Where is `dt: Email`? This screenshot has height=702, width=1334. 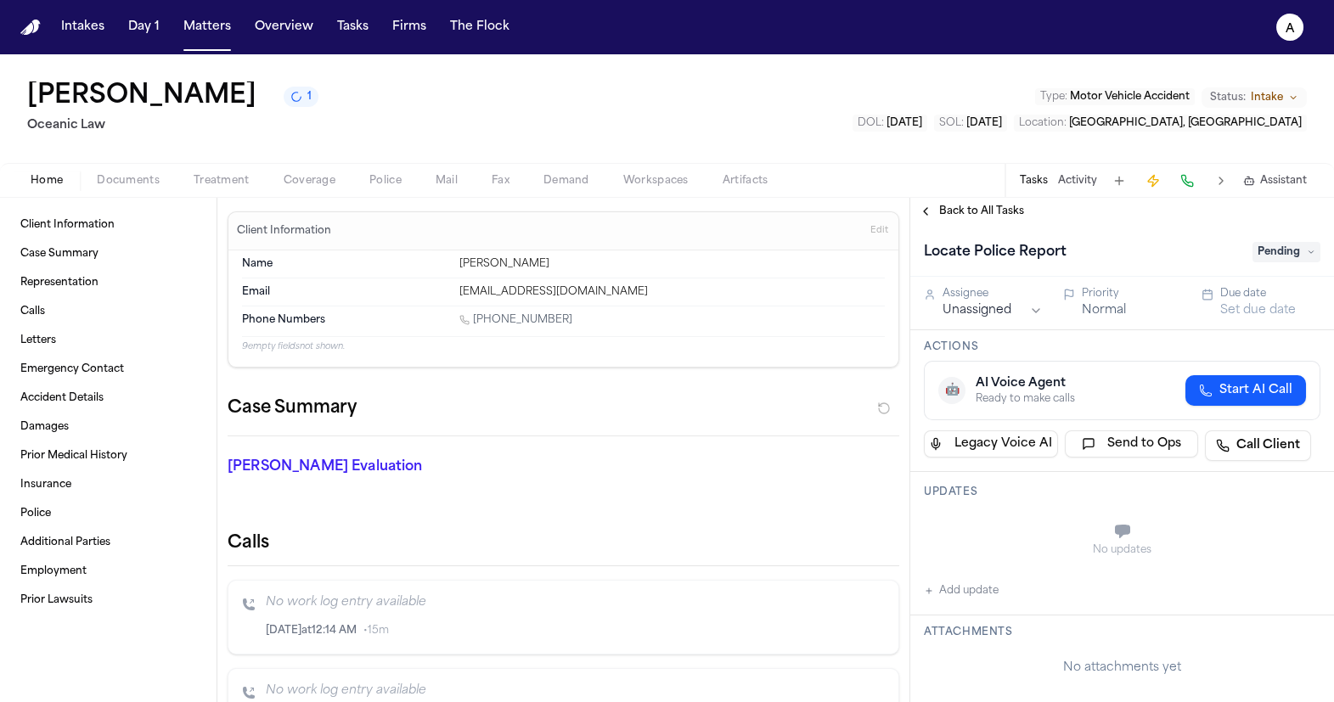 dt: Email is located at coordinates (346, 292).